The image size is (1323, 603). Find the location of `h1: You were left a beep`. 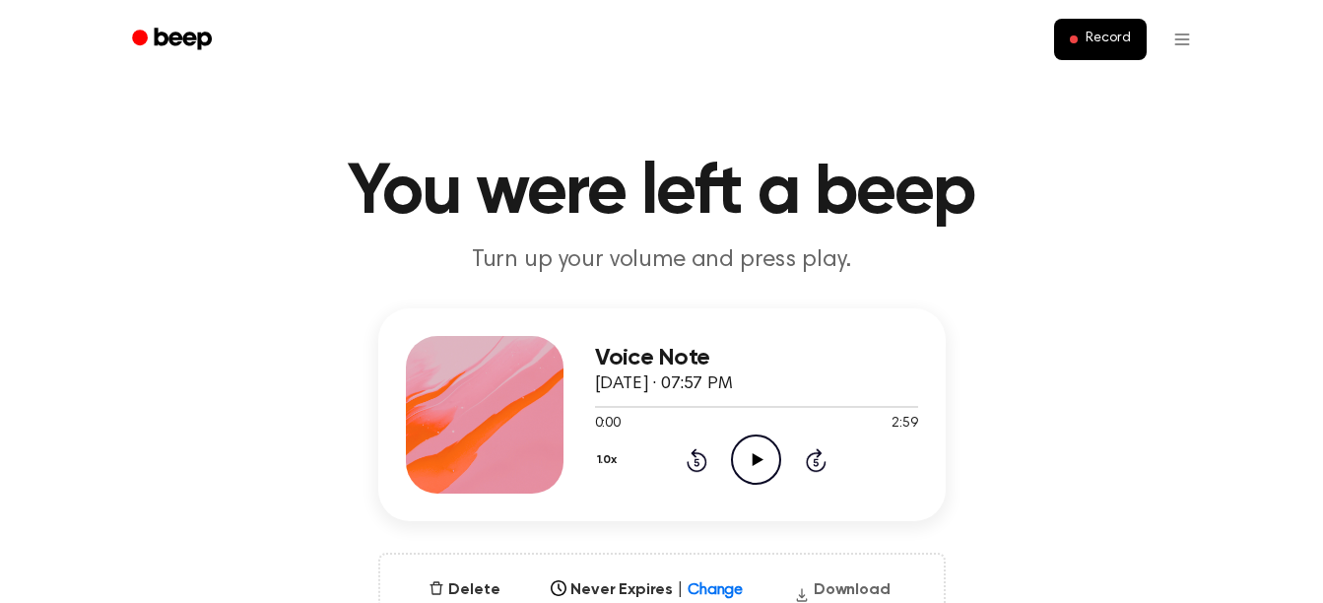

h1: You were left a beep is located at coordinates (662, 193).